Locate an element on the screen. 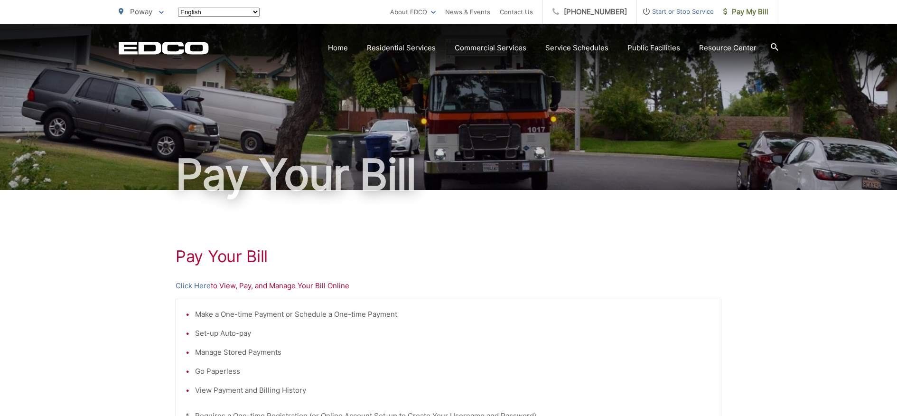  a: Residential Services is located at coordinates (401, 48).